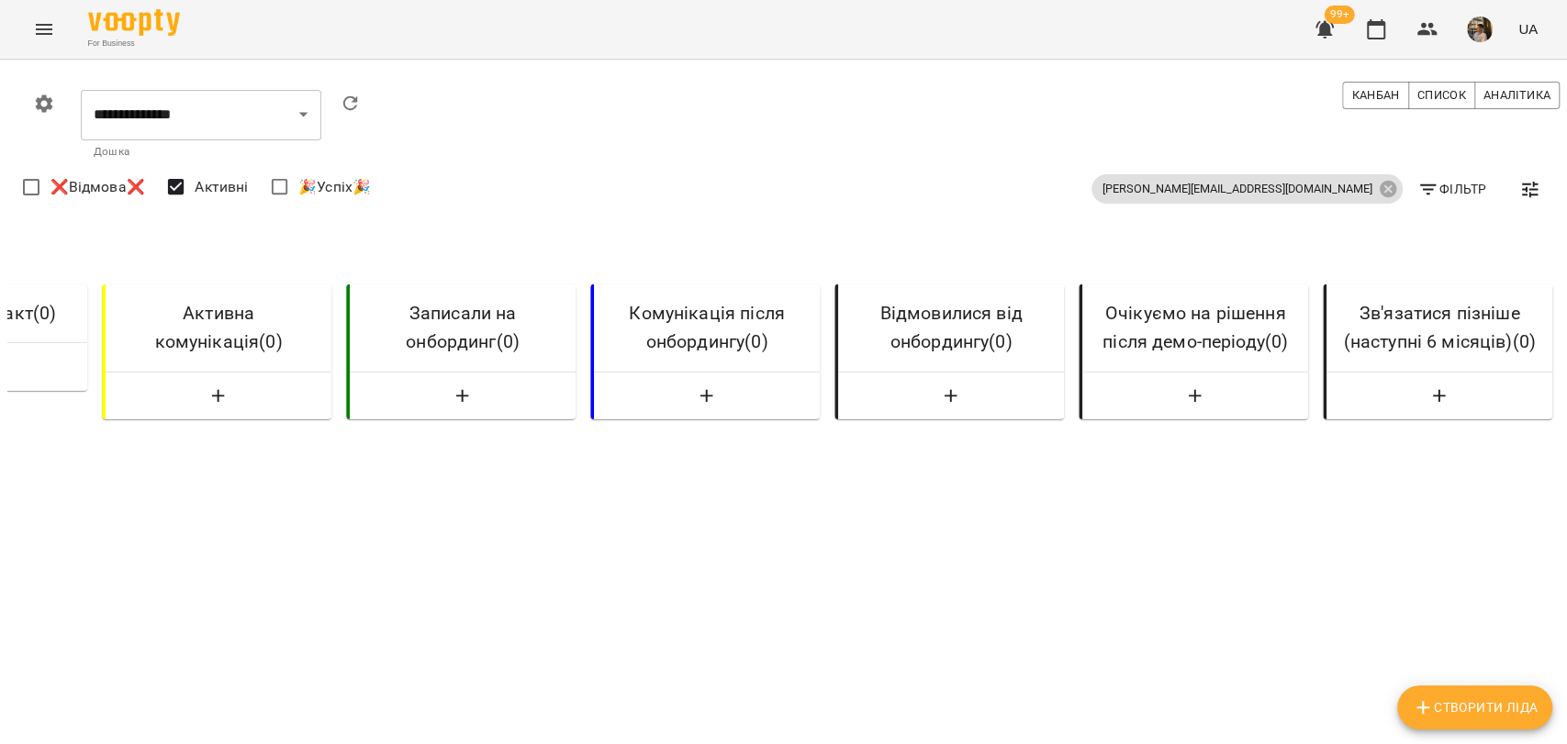 The image size is (1567, 744). What do you see at coordinates (1195, 328) in the screenshot?
I see `h6: Очікуємо на рішення після демо-періоду ( 0 )` at bounding box center [1195, 328].